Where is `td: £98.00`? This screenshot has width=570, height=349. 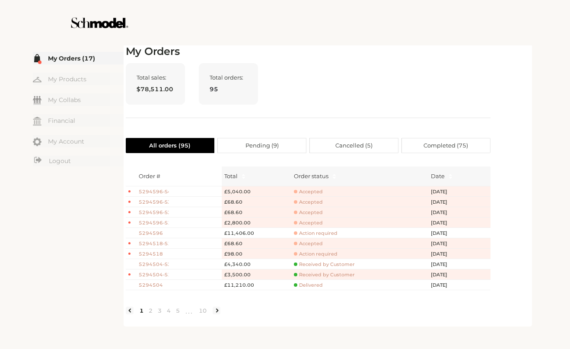 td: £98.00 is located at coordinates (256, 254).